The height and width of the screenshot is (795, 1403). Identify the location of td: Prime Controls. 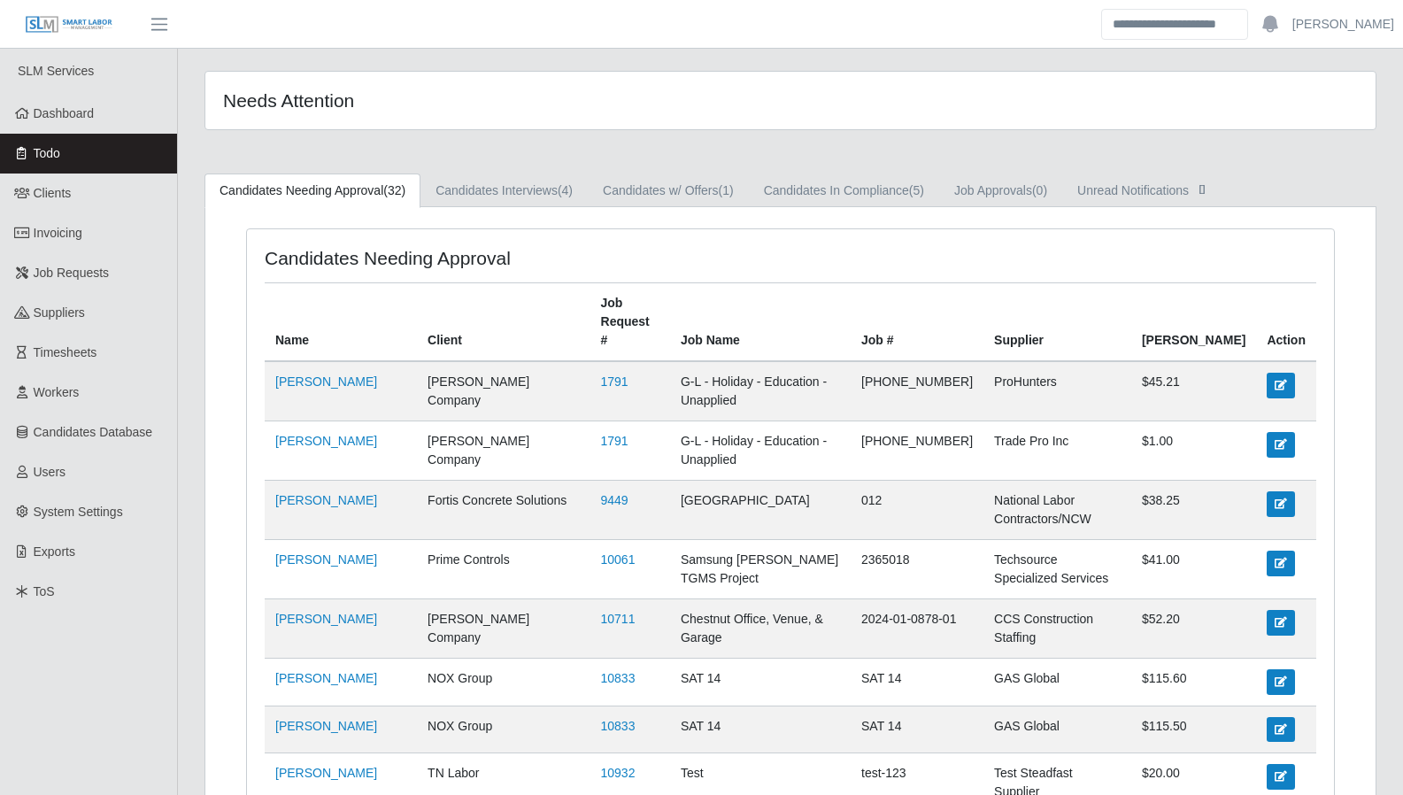
(503, 569).